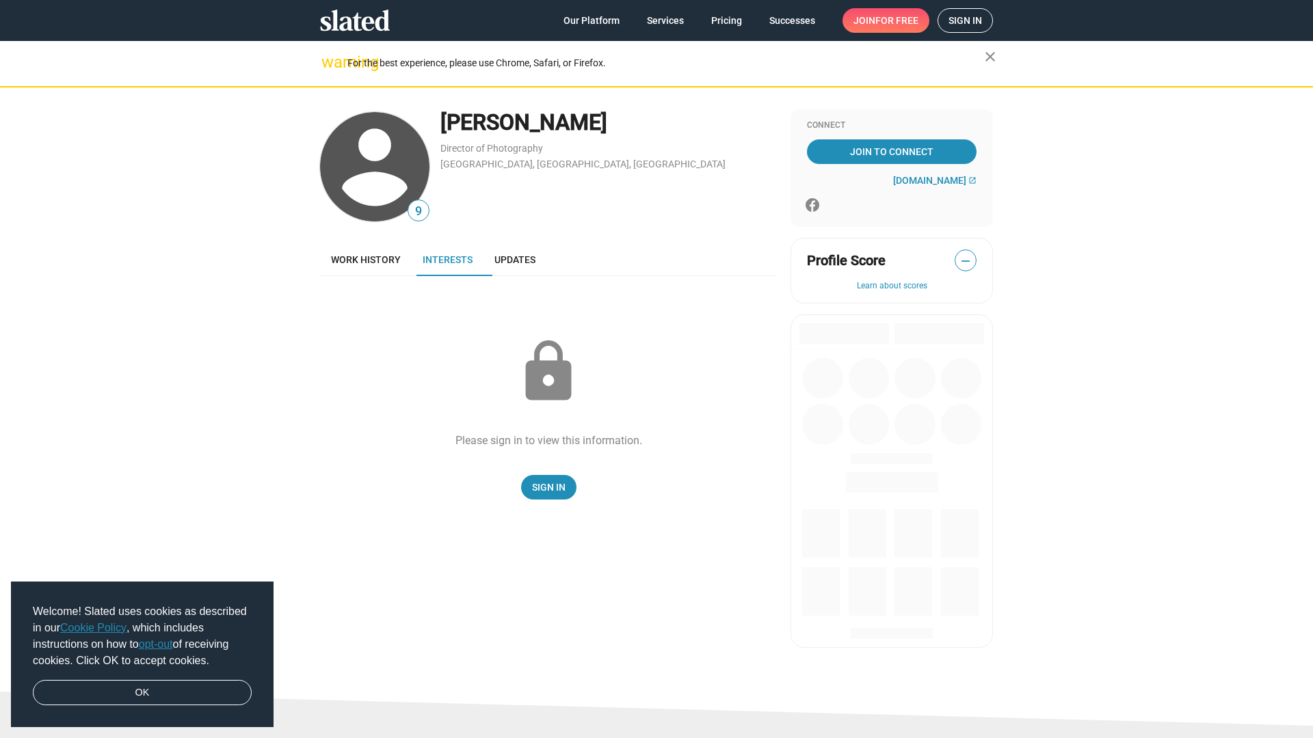 The image size is (1313, 738). Describe the element at coordinates (726, 21) in the screenshot. I see `span: Pricing` at that location.